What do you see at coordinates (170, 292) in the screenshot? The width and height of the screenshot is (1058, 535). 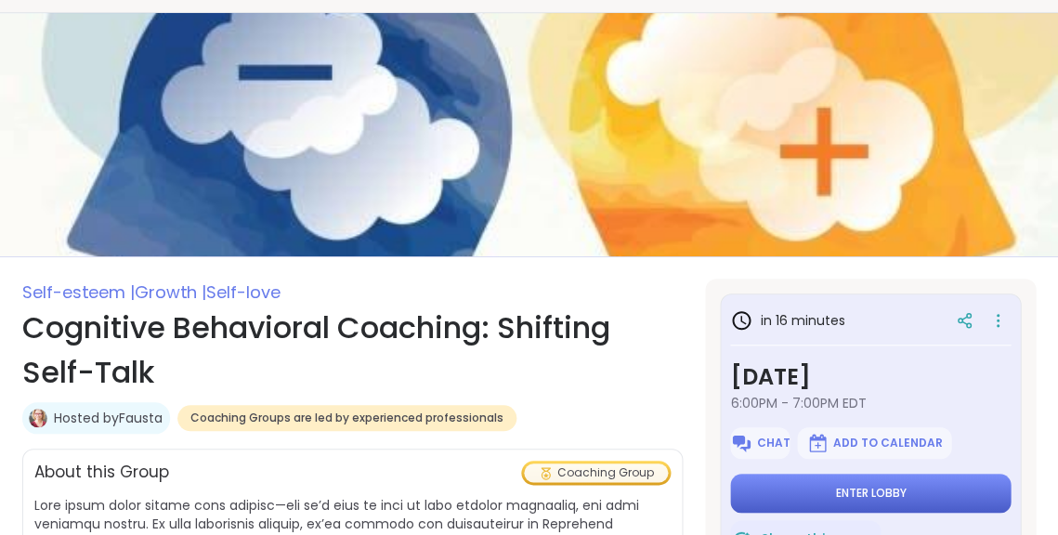 I see `span: Growth |` at bounding box center [170, 292].